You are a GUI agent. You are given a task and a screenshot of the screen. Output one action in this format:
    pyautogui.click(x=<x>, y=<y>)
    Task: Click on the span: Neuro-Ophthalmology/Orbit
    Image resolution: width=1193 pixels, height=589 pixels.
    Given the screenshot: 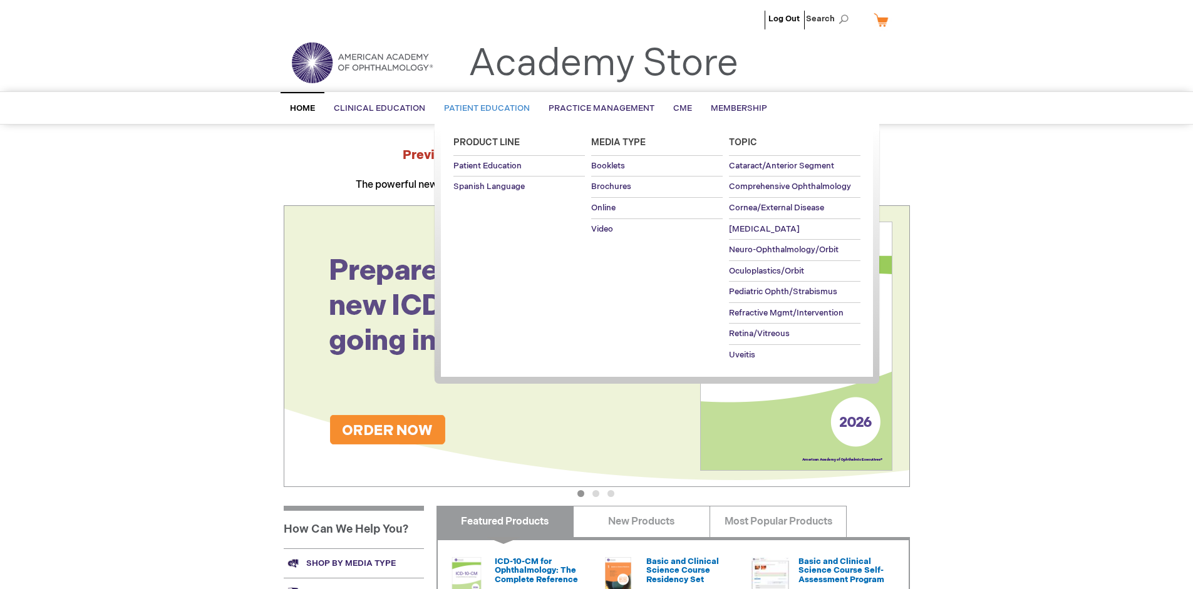 What is the action you would take?
    pyautogui.click(x=783, y=250)
    